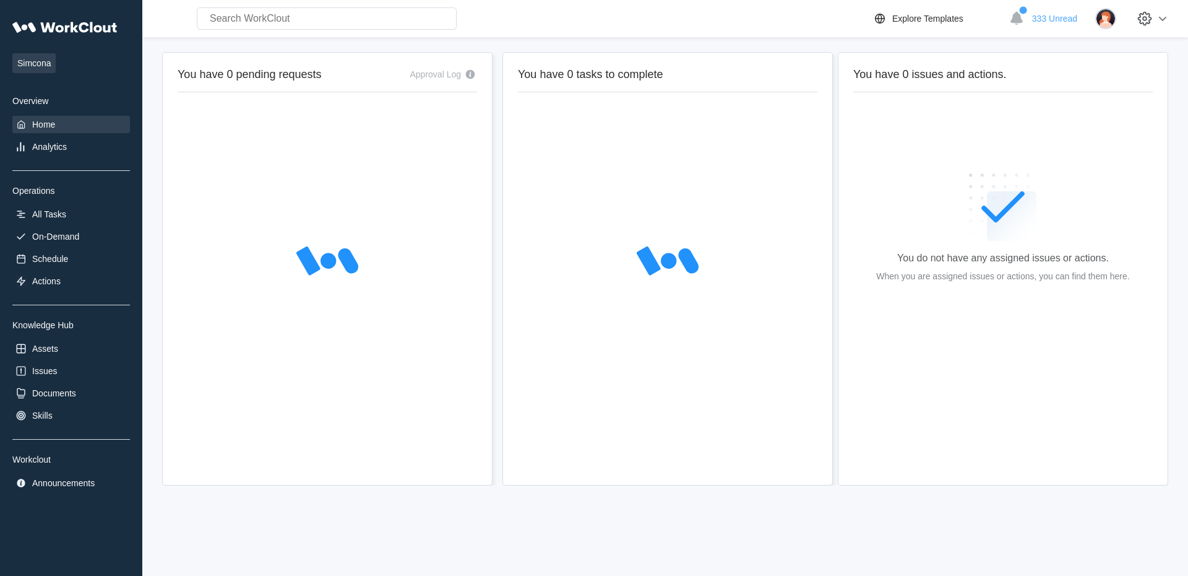  Describe the element at coordinates (71, 483) in the screenshot. I see `a: Announcements` at that location.